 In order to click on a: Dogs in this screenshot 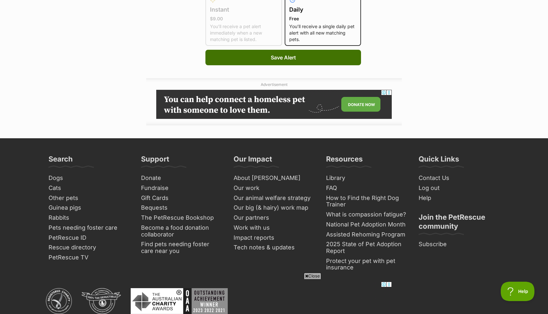, I will do `click(89, 178)`.